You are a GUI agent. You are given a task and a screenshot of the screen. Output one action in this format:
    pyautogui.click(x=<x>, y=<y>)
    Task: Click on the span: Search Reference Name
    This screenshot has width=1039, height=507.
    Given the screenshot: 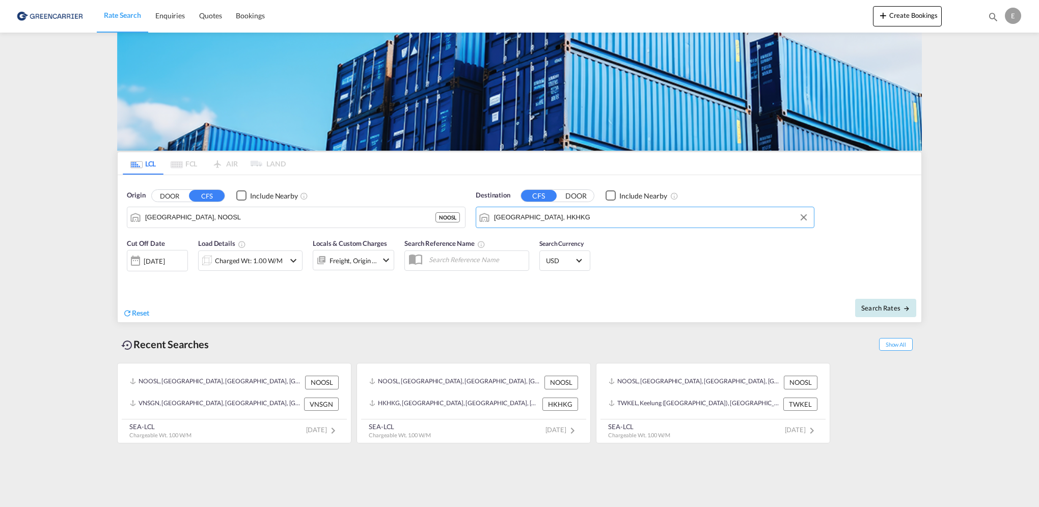 What is the action you would take?
    pyautogui.click(x=444, y=243)
    